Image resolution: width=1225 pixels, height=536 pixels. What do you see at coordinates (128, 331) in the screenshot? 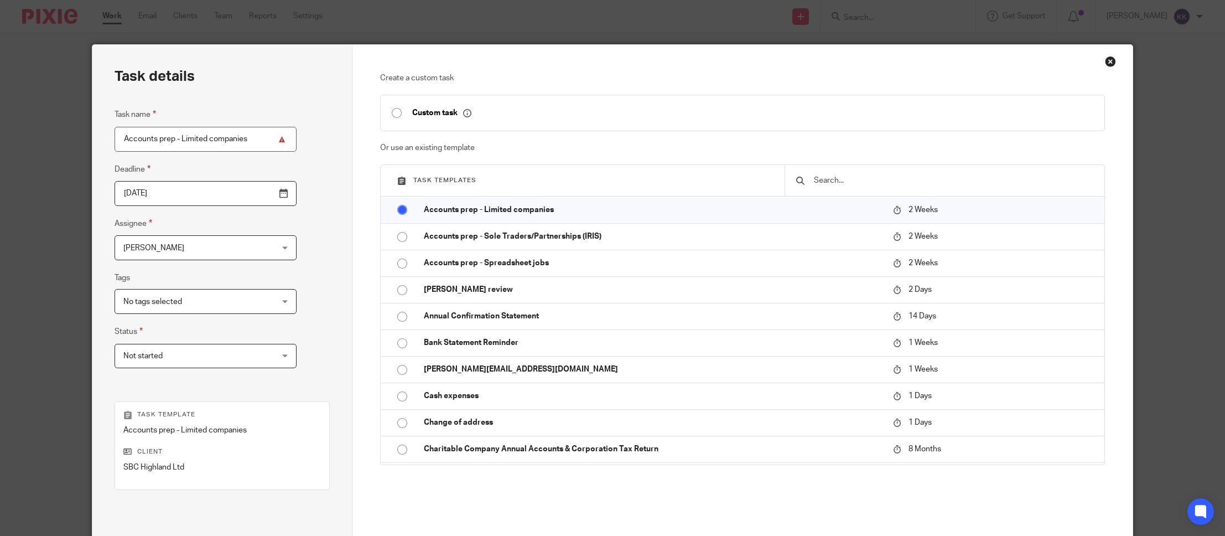
I see `label: Status` at bounding box center [128, 331].